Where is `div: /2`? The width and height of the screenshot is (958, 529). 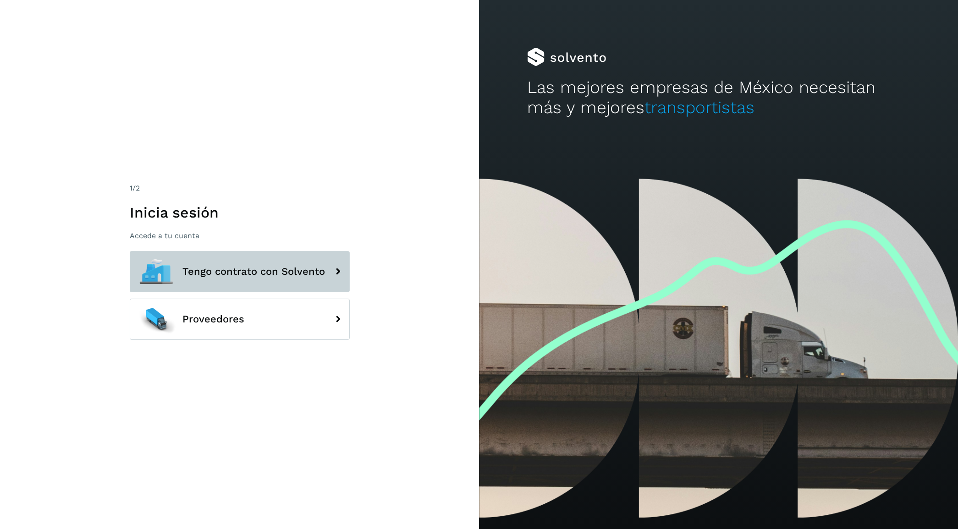
div: /2 is located at coordinates (240, 188).